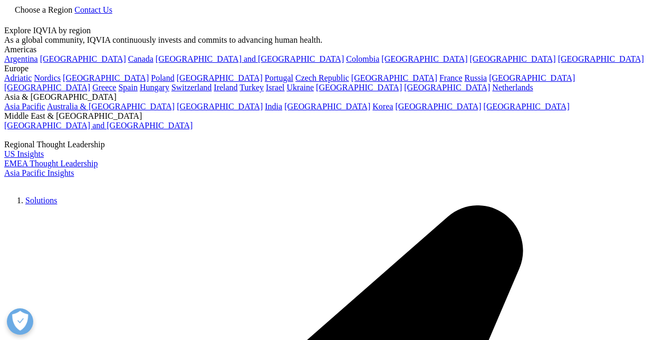  Describe the element at coordinates (331, 40) in the screenshot. I see `div: As a global community, IQVIA continuously invests and commits to advancing human health.` at that location.